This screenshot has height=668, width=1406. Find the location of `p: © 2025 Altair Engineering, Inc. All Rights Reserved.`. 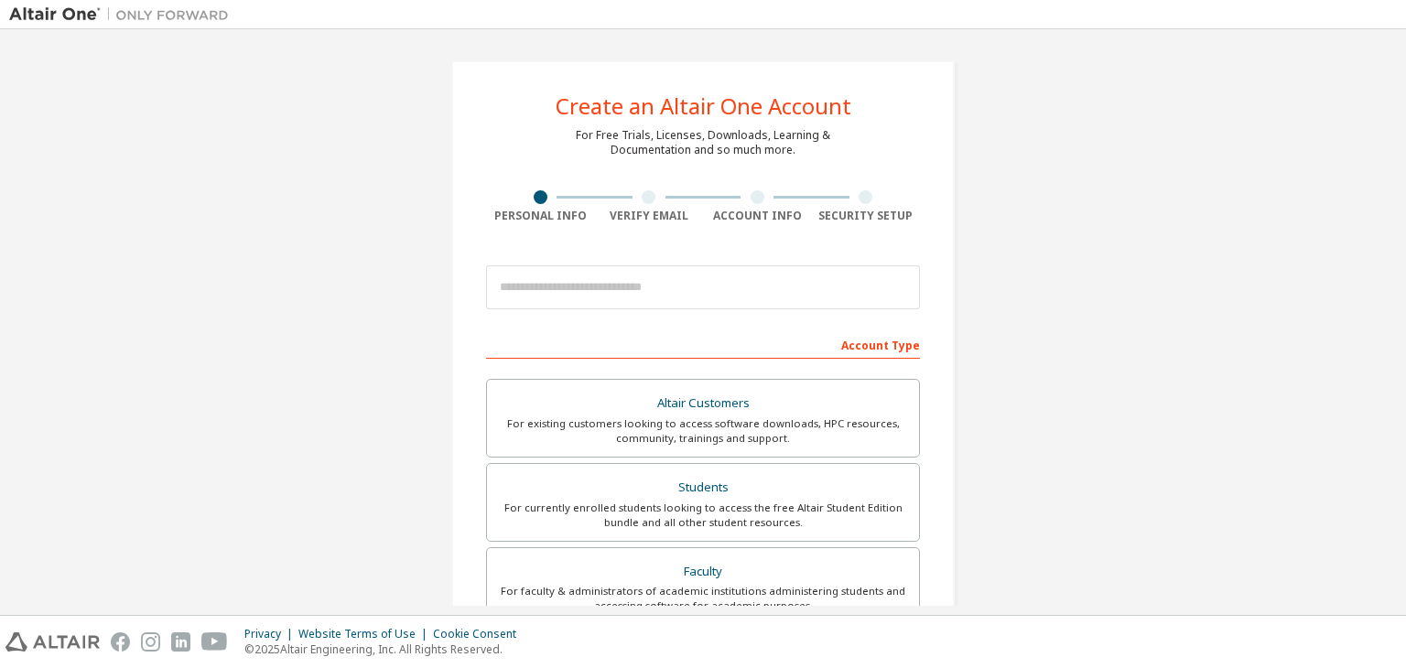

p: © 2025 Altair Engineering, Inc. All Rights Reserved. is located at coordinates (386, 649).